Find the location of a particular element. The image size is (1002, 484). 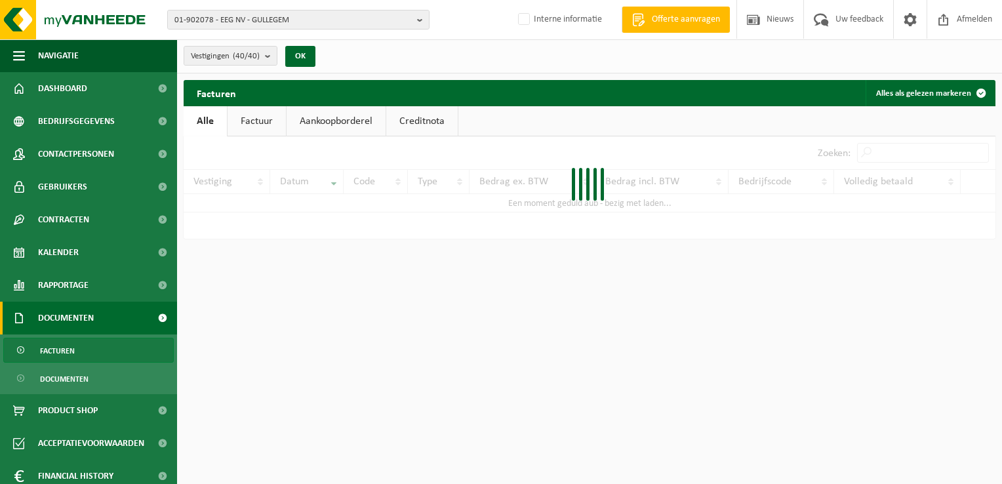

button: Alles als gelezen markeren is located at coordinates (930, 93).